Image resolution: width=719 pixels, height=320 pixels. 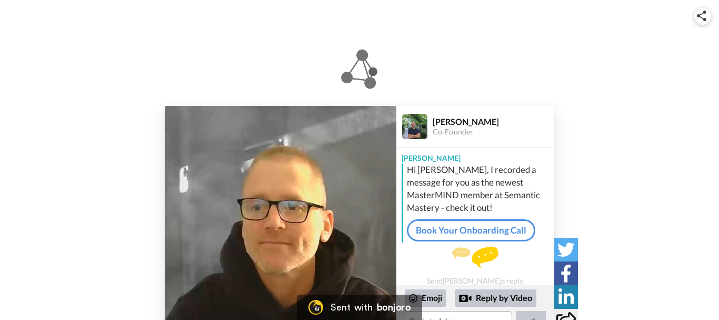 What do you see at coordinates (702, 16) in the screenshot?
I see `img: ic_share.svg` at bounding box center [702, 16].